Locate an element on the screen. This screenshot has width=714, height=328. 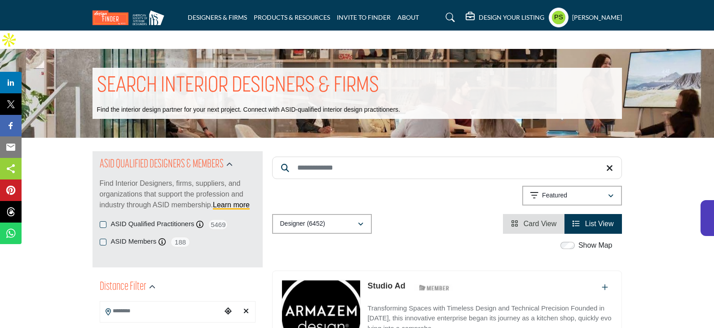
img: ASID Members Badge Icon is located at coordinates (434, 288).